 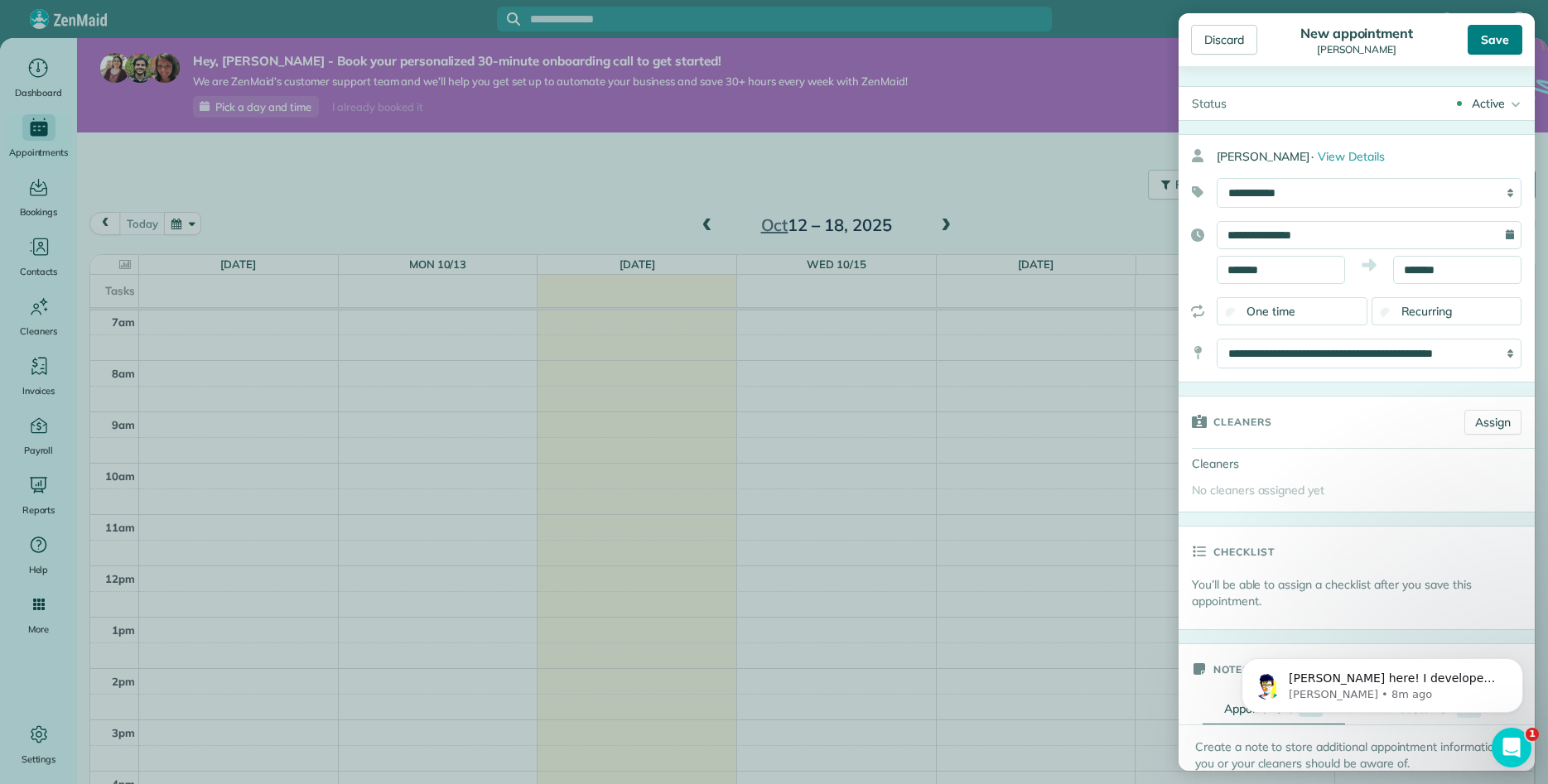 I want to click on div: message notification from Alexandre, 8m ago. Alex here! I developed the software you're currently..., so click(x=165, y=62).